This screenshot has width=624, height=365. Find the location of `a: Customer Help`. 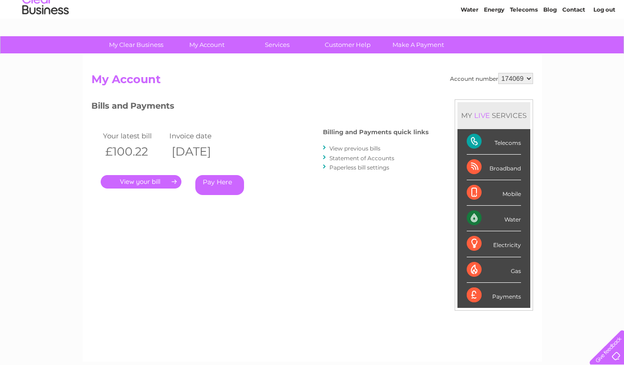

a: Customer Help is located at coordinates (347, 45).